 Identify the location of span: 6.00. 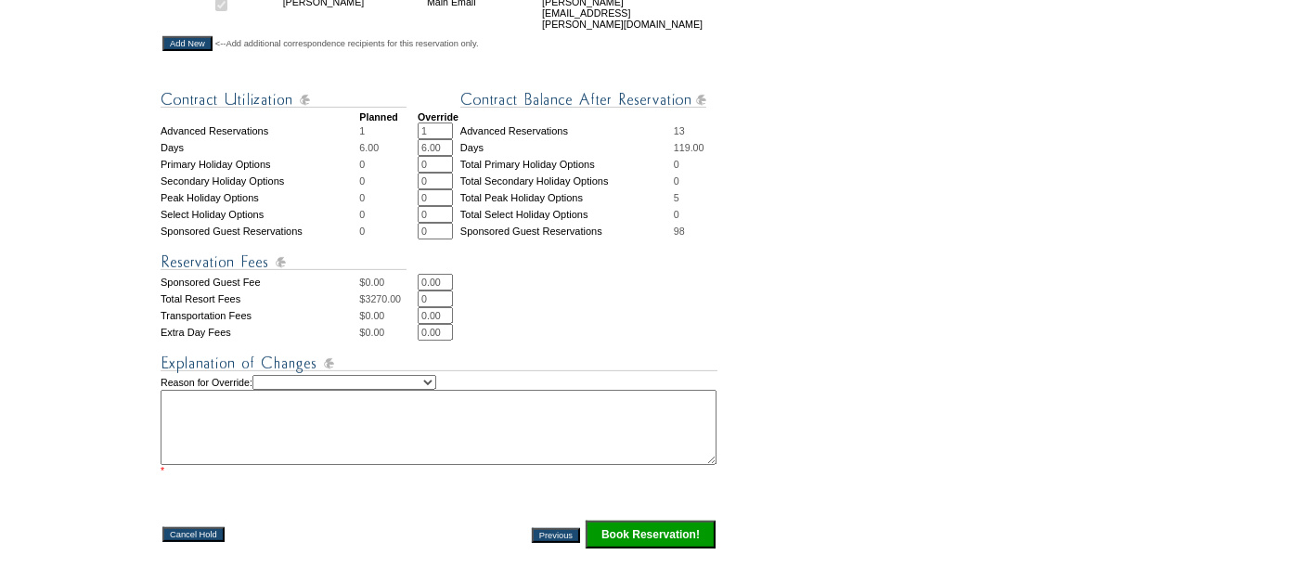
(368, 148).